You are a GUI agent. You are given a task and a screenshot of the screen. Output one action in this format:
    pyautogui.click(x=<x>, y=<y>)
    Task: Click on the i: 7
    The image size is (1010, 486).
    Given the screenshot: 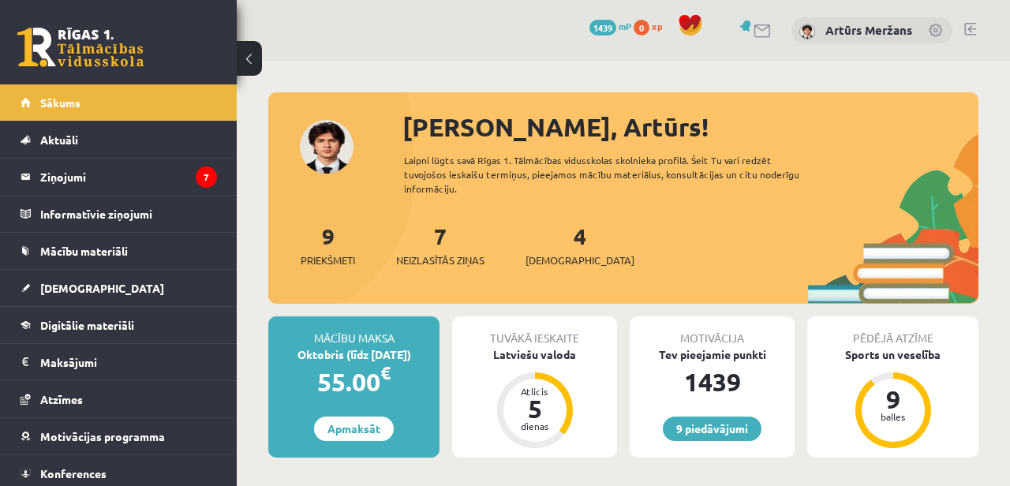 What is the action you would take?
    pyautogui.click(x=206, y=177)
    